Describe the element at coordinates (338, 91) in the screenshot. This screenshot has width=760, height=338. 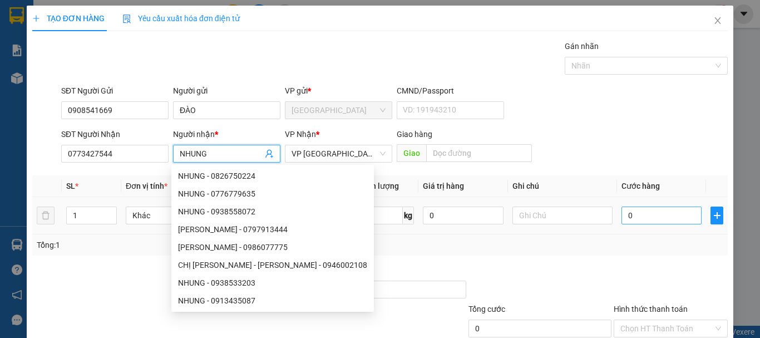
I see `div: VP gửi` at that location.